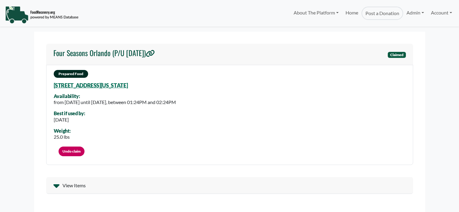 The width and height of the screenshot is (459, 212). I want to click on a: Account, so click(441, 13).